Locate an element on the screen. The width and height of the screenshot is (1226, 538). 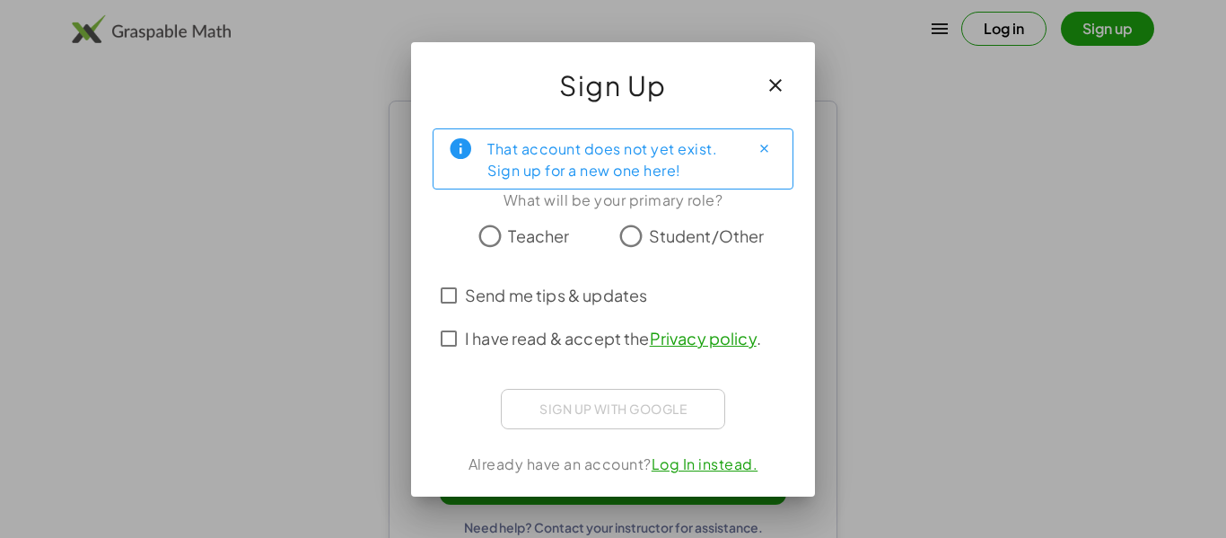
div: That account does not yet exist. Sign up for a new one here! is located at coordinates (611, 159).